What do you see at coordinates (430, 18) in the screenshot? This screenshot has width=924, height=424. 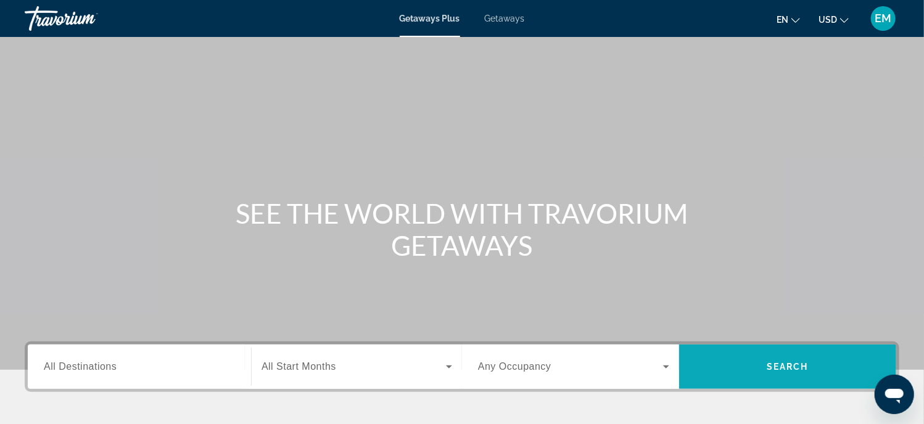 I see `a: Getaways Plus` at bounding box center [430, 18].